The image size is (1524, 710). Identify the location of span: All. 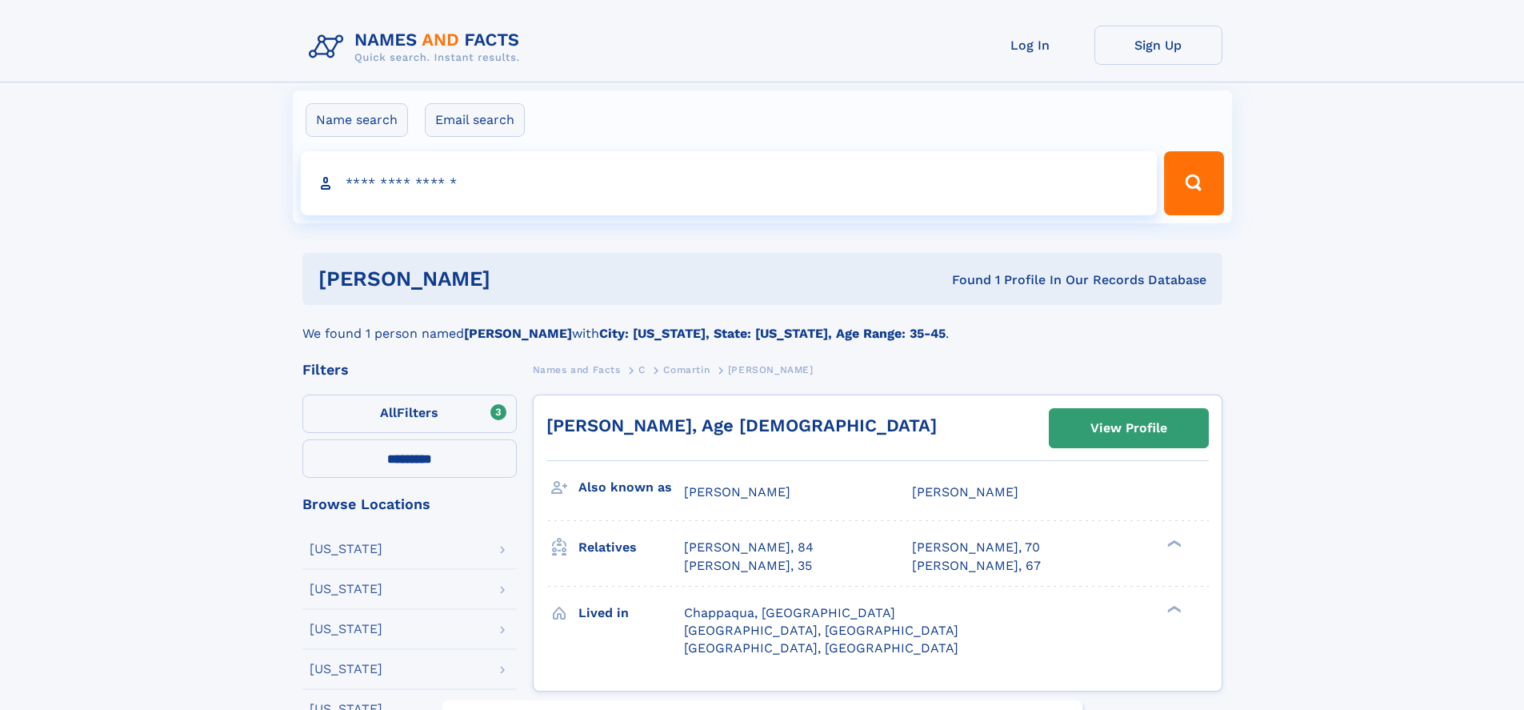
(388, 412).